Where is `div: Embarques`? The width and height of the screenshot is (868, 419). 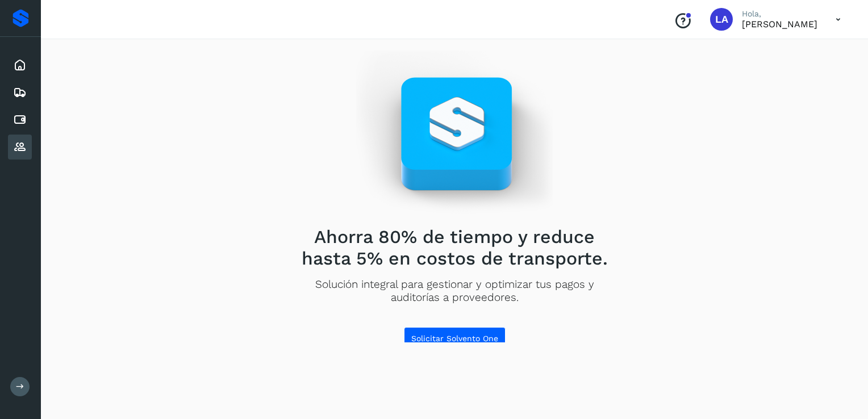
div: Embarques is located at coordinates (20, 93).